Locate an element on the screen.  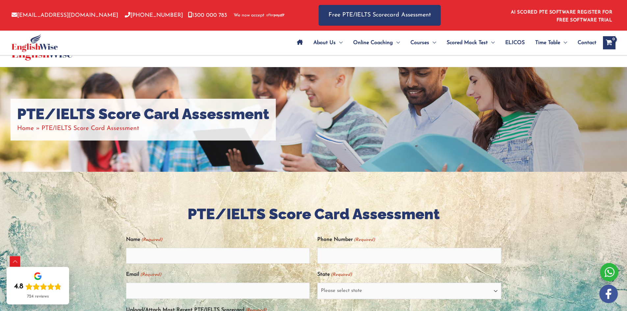
div: 4.8 is located at coordinates (19, 287).